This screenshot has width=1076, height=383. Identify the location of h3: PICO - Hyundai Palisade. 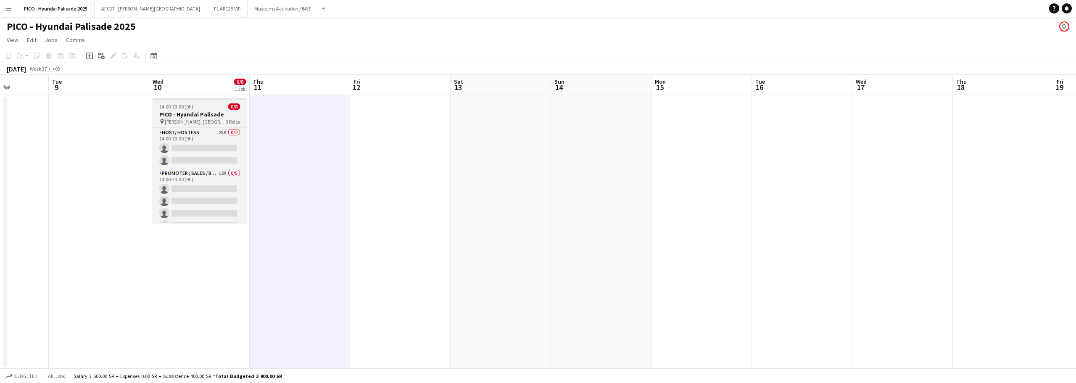
(200, 114).